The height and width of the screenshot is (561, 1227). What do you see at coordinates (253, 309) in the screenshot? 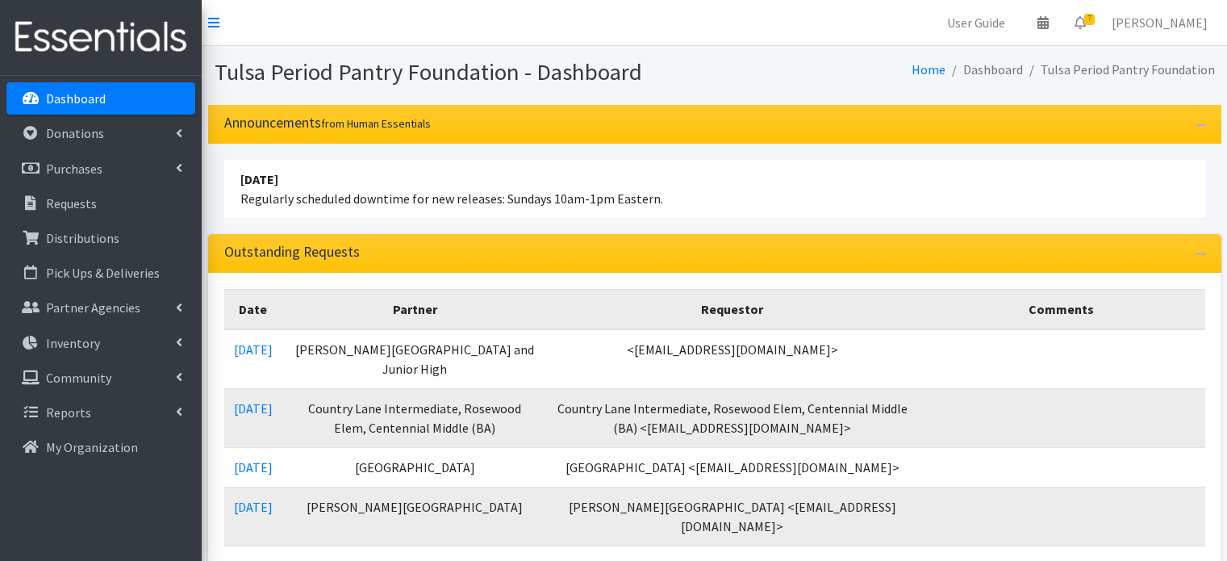
I see `th: Date` at bounding box center [253, 309].